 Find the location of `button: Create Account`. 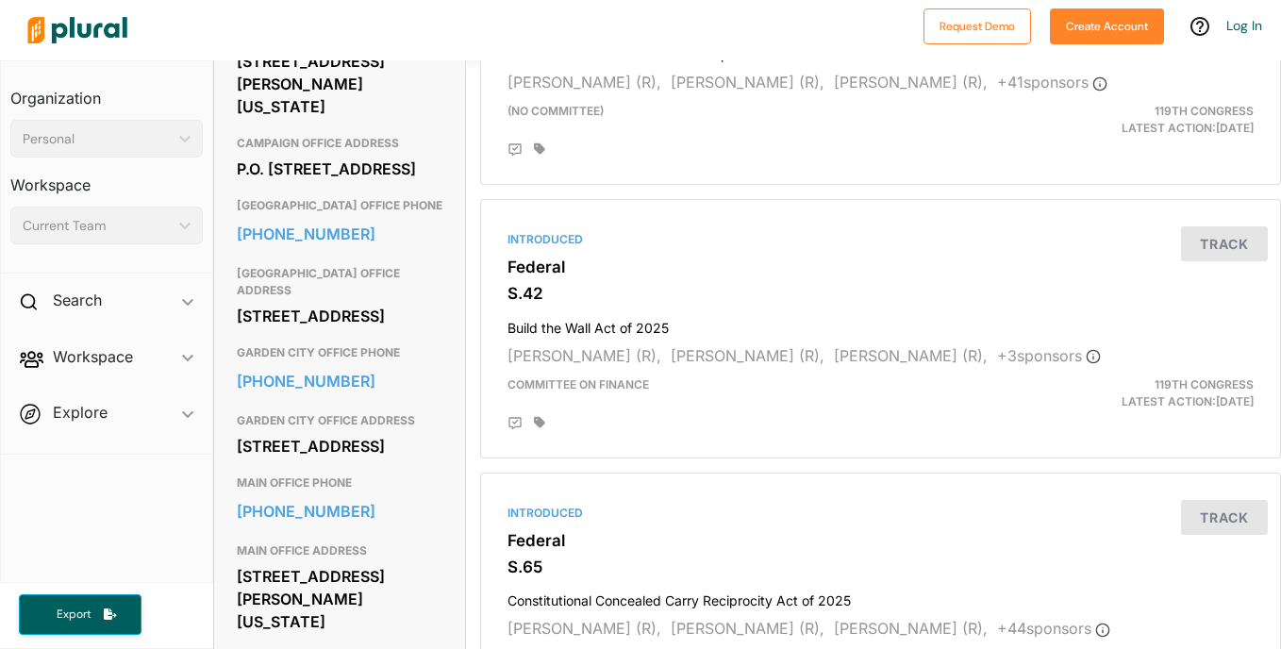

button: Create Account is located at coordinates (1106, 26).